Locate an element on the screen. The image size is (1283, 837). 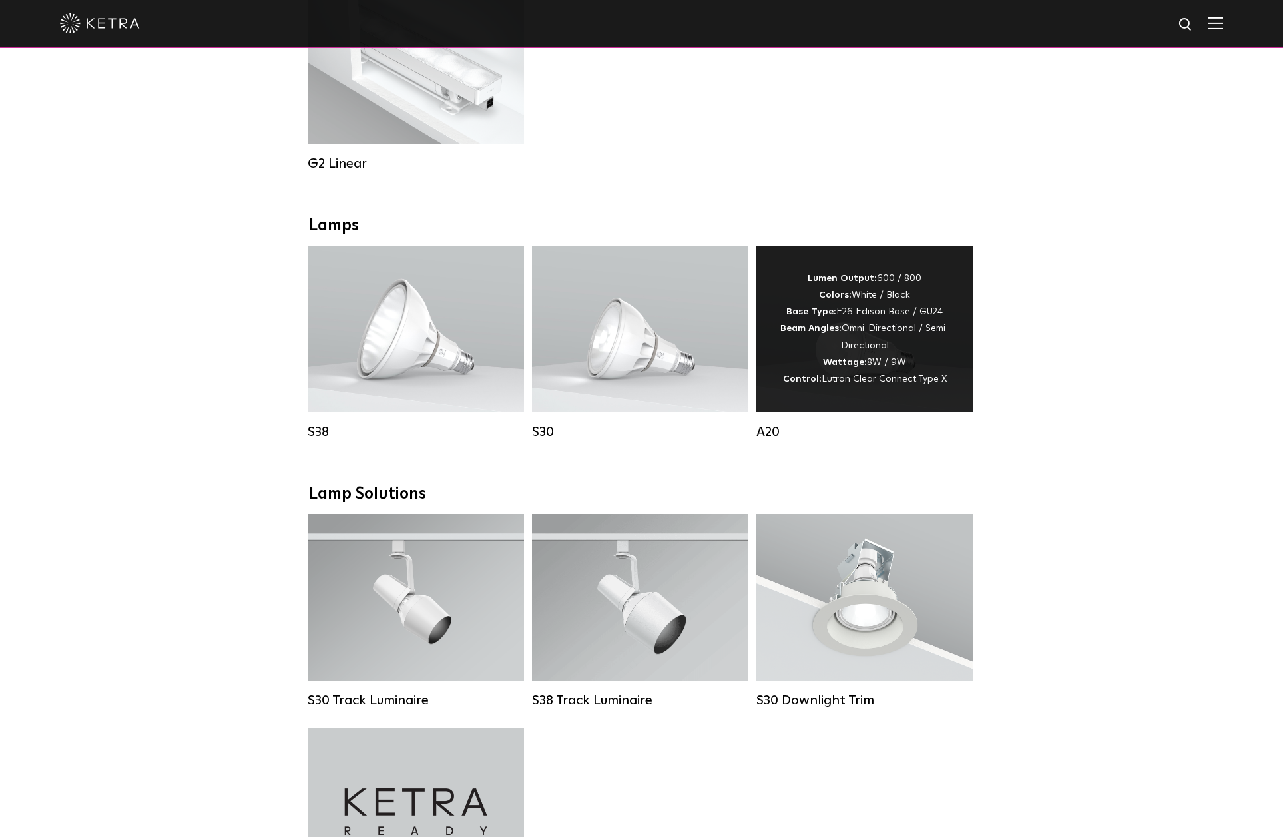
div: Lamps is located at coordinates (642, 226).